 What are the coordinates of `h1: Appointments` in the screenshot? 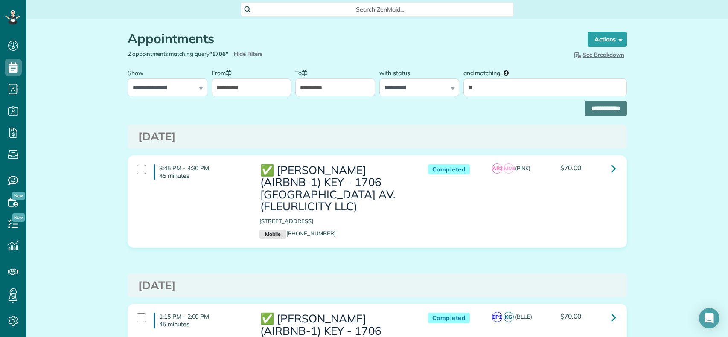 It's located at (349, 38).